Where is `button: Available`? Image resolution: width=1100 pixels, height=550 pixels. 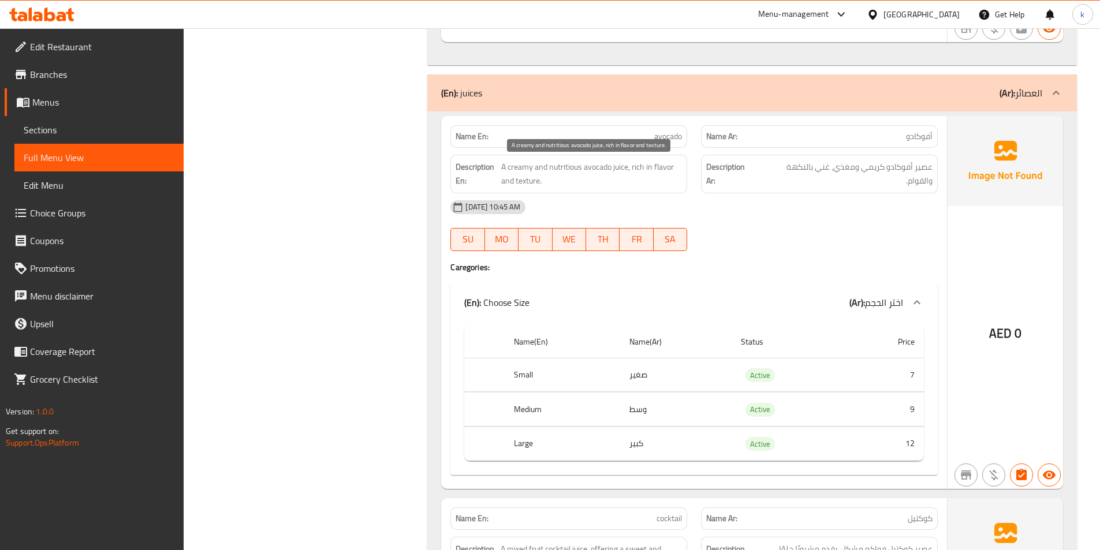 button: Available is located at coordinates (1049, 475).